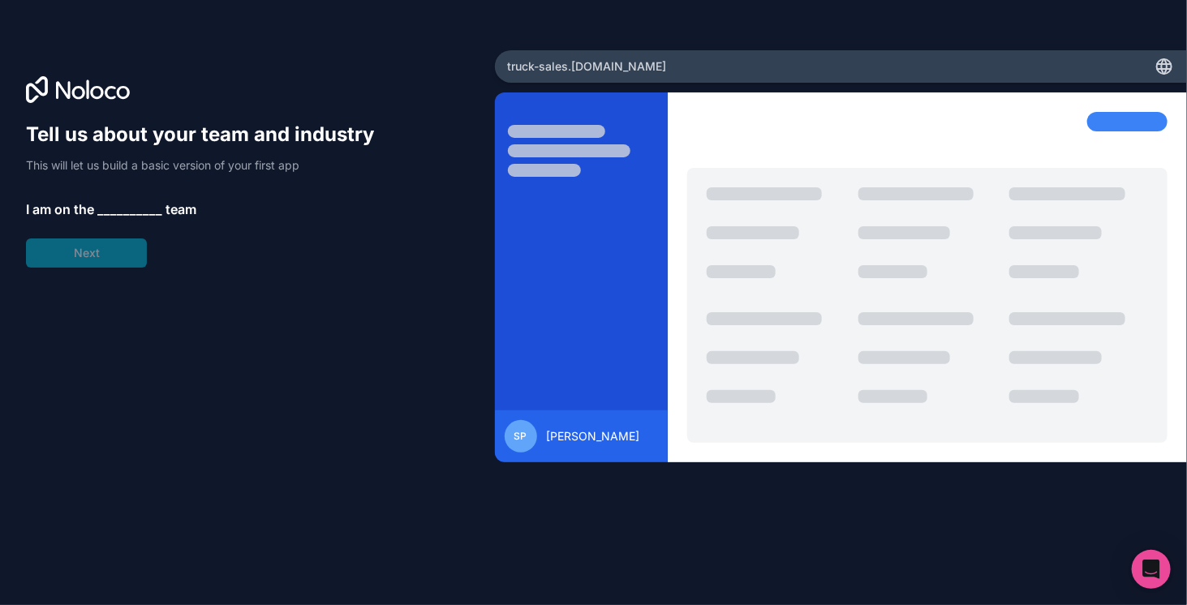 This screenshot has height=605, width=1187. What do you see at coordinates (521, 436) in the screenshot?
I see `span: SP` at bounding box center [521, 436].